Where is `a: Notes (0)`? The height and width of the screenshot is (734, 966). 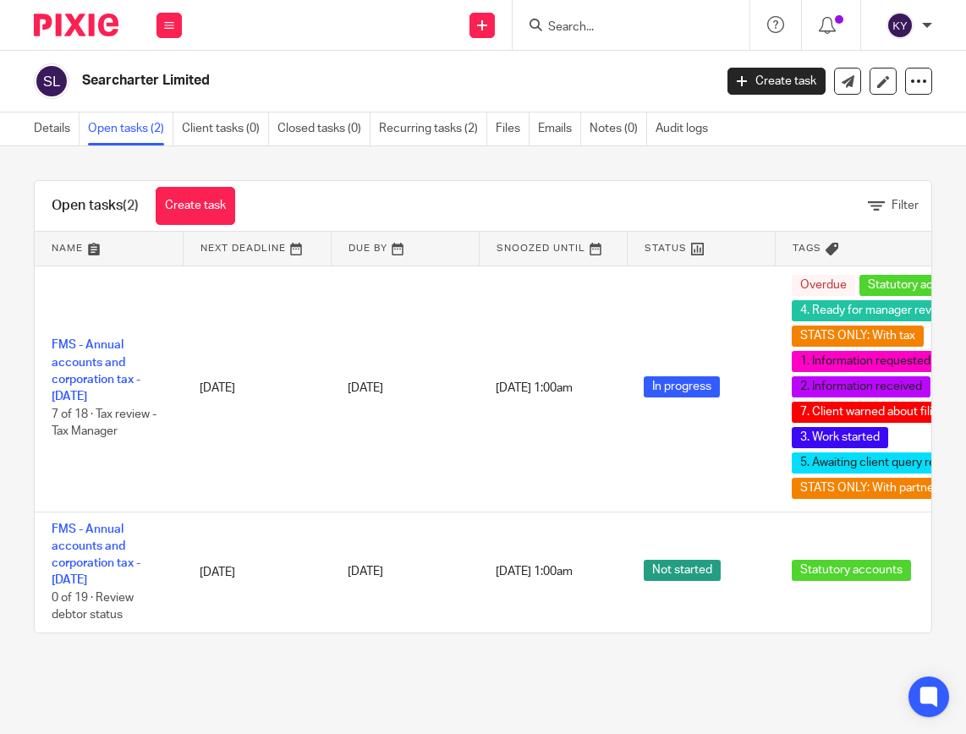 a: Notes (0) is located at coordinates (618, 129).